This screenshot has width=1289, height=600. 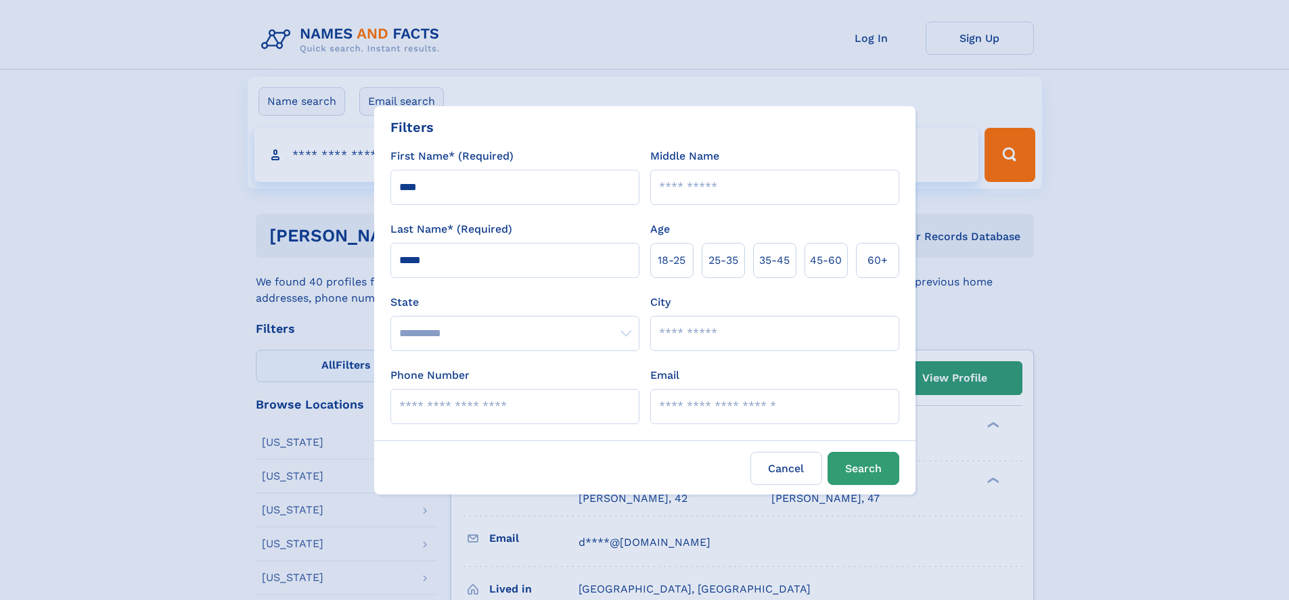 What do you see at coordinates (723, 260) in the screenshot?
I see `span: 25‑35` at bounding box center [723, 260].